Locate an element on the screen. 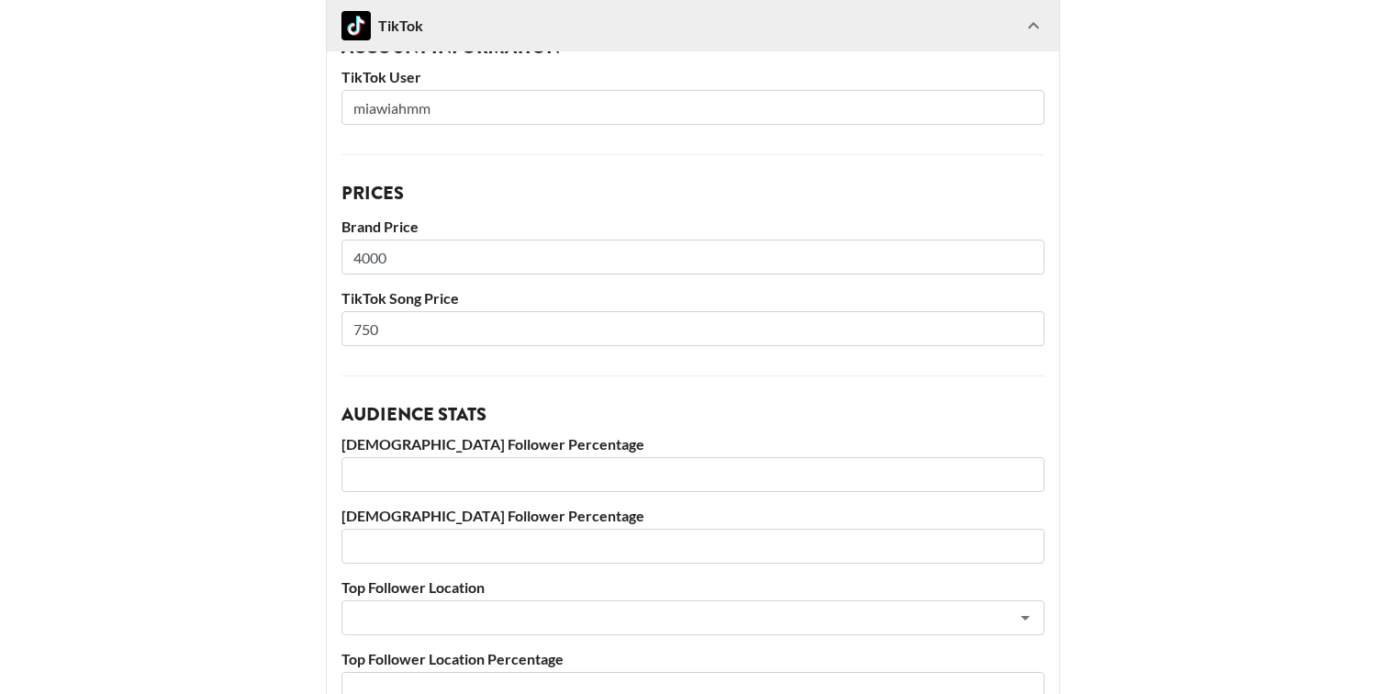 Image resolution: width=1386 pixels, height=694 pixels. label: Top Follower Location is located at coordinates (693, 587).